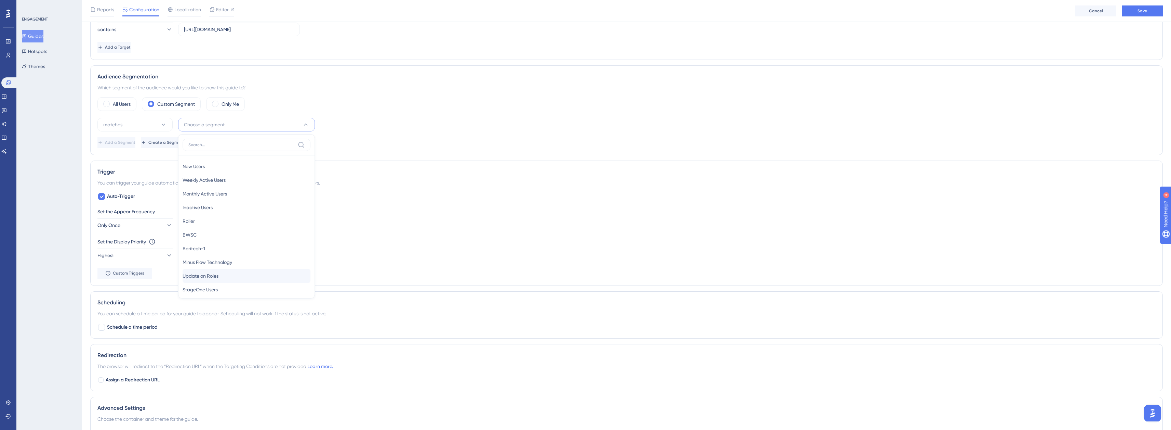  What do you see at coordinates (109, 225) in the screenshot?
I see `span: Only Once` at bounding box center [109, 225].